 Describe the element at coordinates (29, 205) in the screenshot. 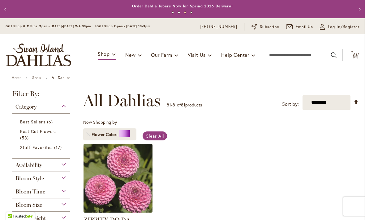

I see `span: Bloom Size` at that location.